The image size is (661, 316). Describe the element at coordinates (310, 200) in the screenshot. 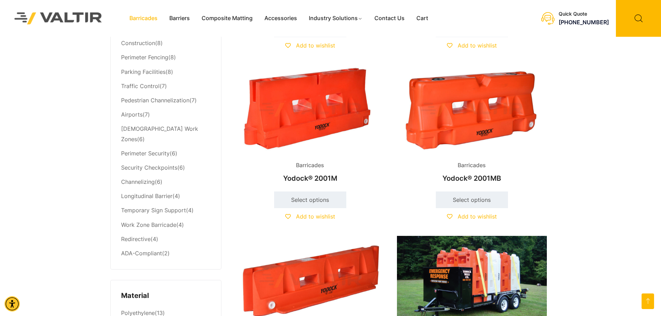

I see `a: Select options for “Yodock® 2001M”` at that location.